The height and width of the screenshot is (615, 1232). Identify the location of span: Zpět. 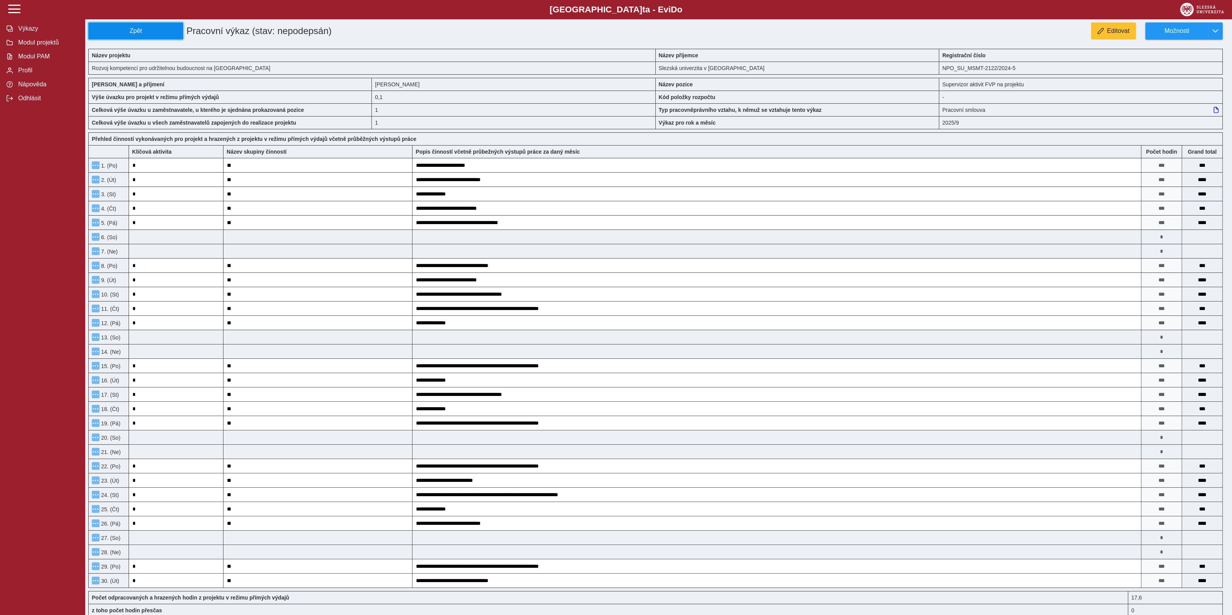
(136, 31).